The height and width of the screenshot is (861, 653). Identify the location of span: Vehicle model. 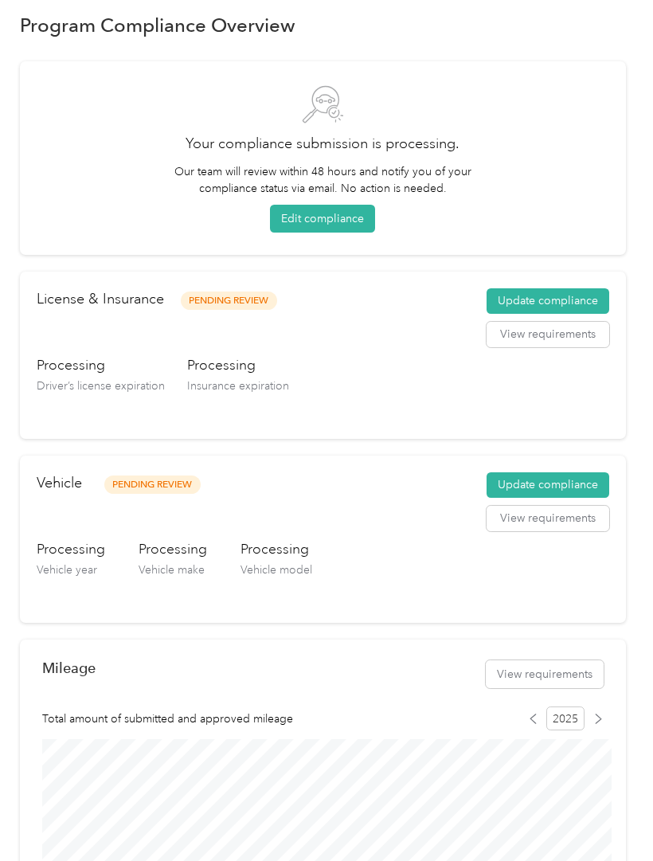
(276, 569).